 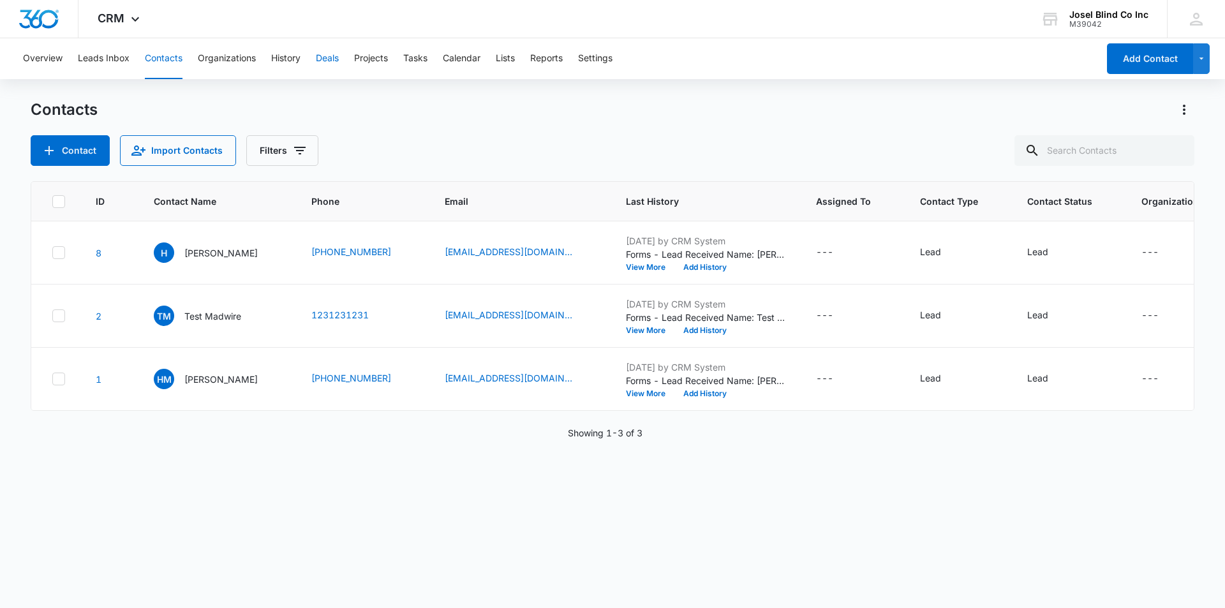 I want to click on div: account name, so click(x=1109, y=15).